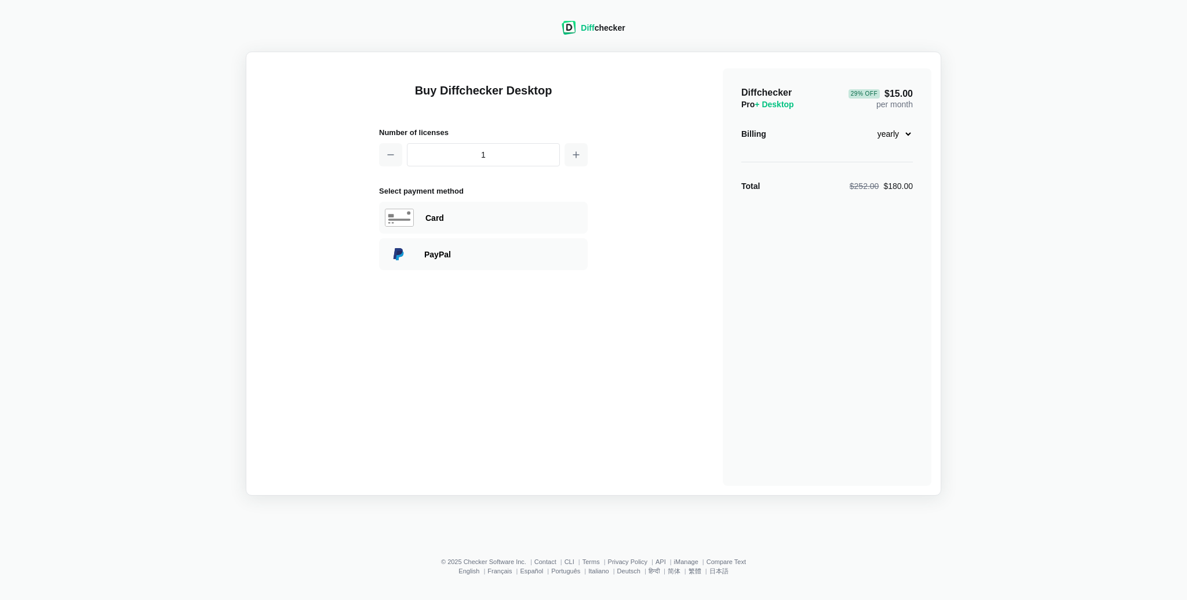 The height and width of the screenshot is (600, 1187). I want to click on a: 日本語, so click(719, 571).